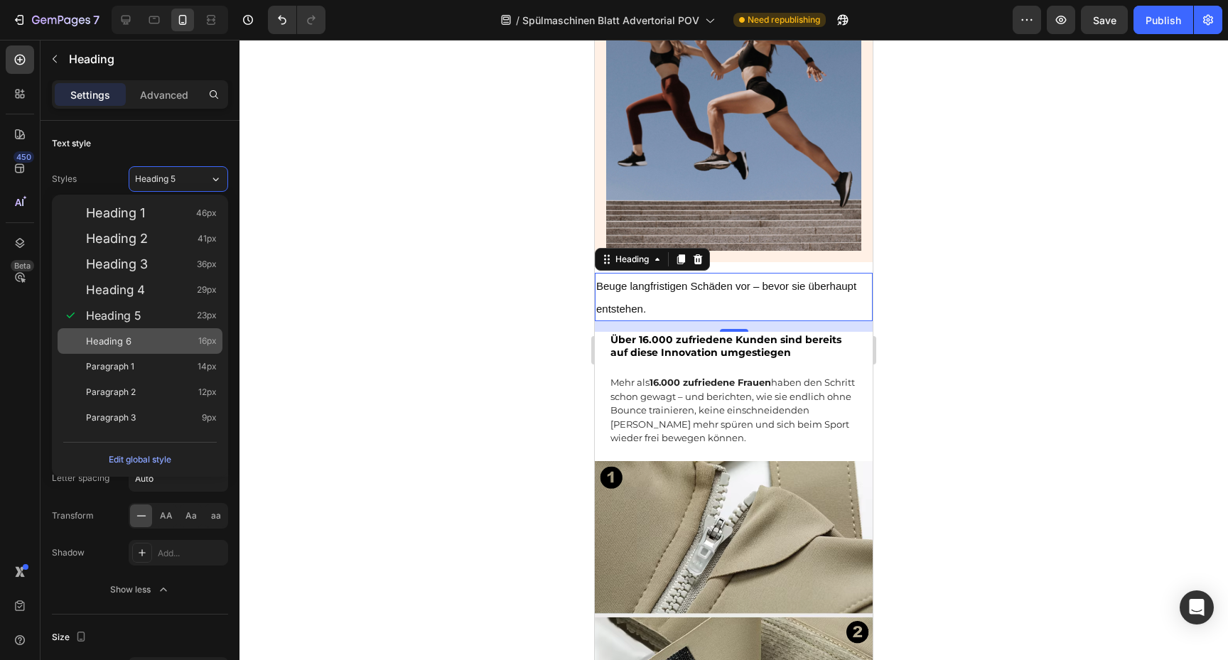 This screenshot has height=660, width=1228. What do you see at coordinates (80, 478) in the screenshot?
I see `div: Letter spacing` at bounding box center [80, 478].